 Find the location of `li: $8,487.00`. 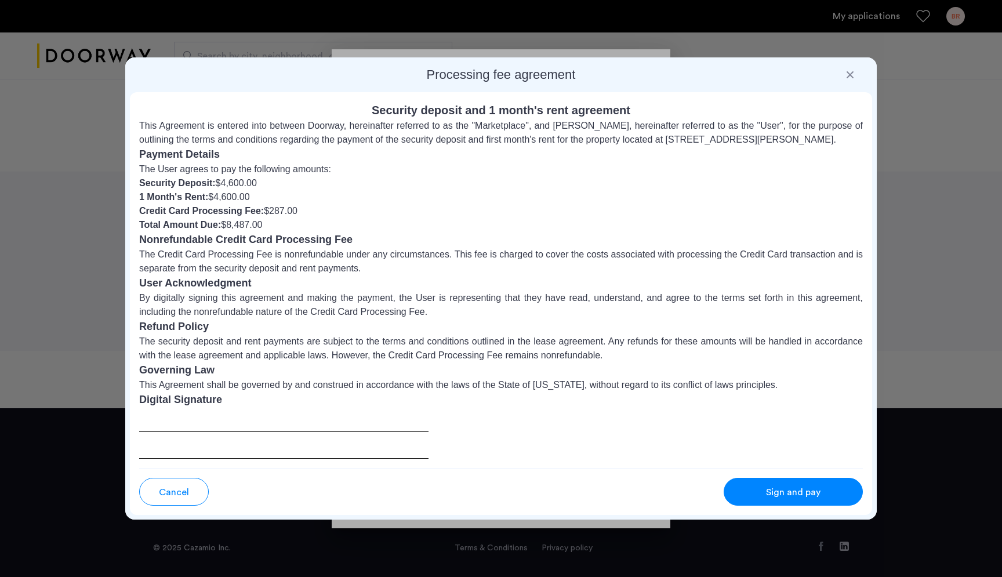

li: $8,487.00 is located at coordinates (501, 225).